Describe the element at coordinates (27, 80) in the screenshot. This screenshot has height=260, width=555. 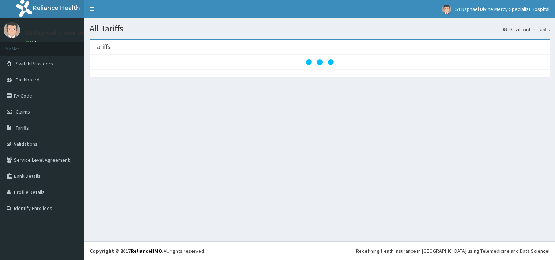
I see `span: Dashboard` at that location.